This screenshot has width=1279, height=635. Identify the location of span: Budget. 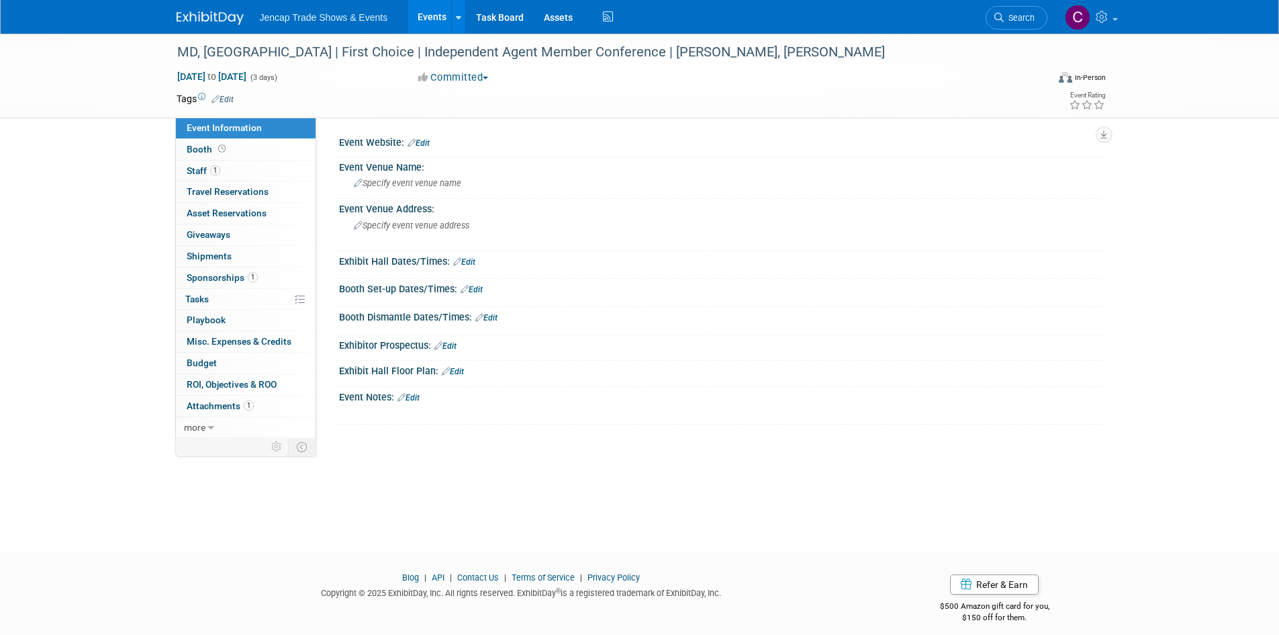
(201, 363).